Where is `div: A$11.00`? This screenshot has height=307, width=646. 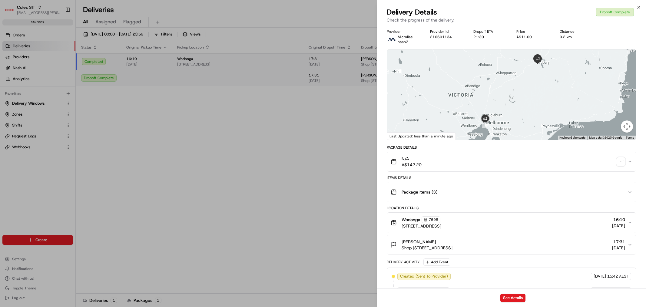 div: A$11.00 is located at coordinates (533, 37).